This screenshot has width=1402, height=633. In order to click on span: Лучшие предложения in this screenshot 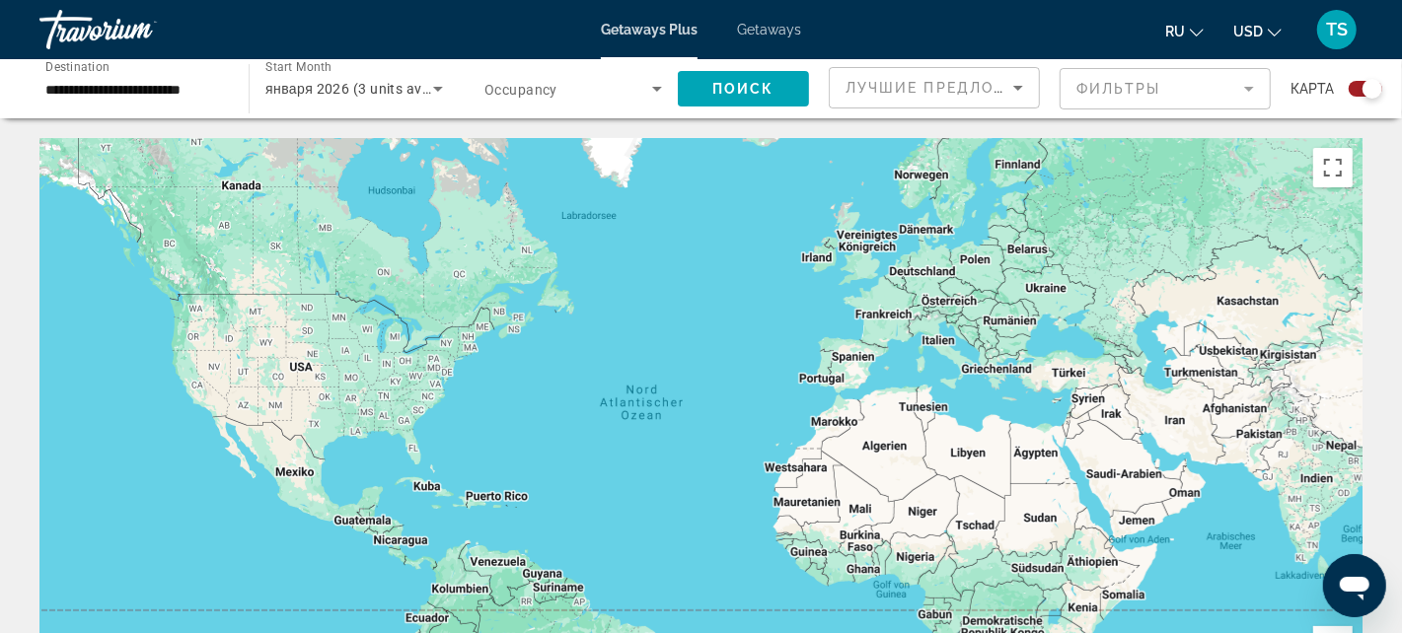, I will do `click(950, 88)`.